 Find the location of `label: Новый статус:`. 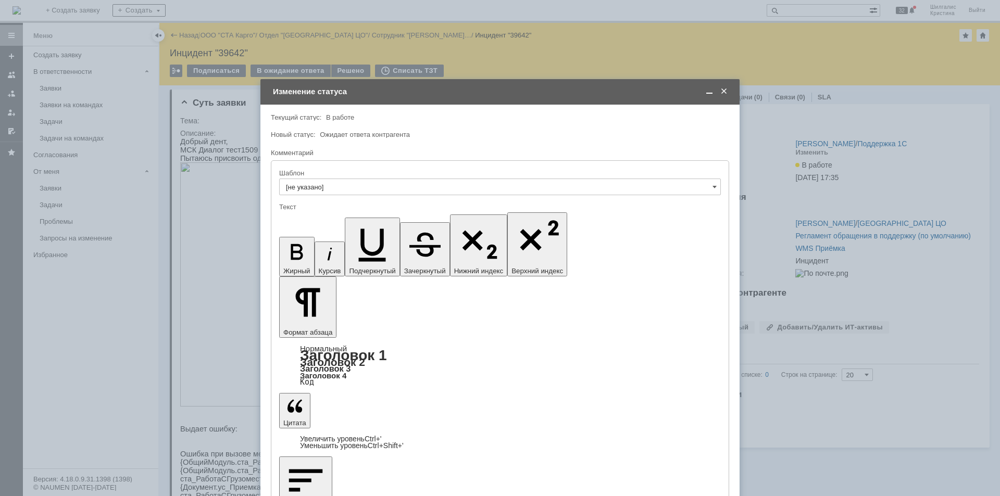

label: Новый статус: is located at coordinates (293, 134).